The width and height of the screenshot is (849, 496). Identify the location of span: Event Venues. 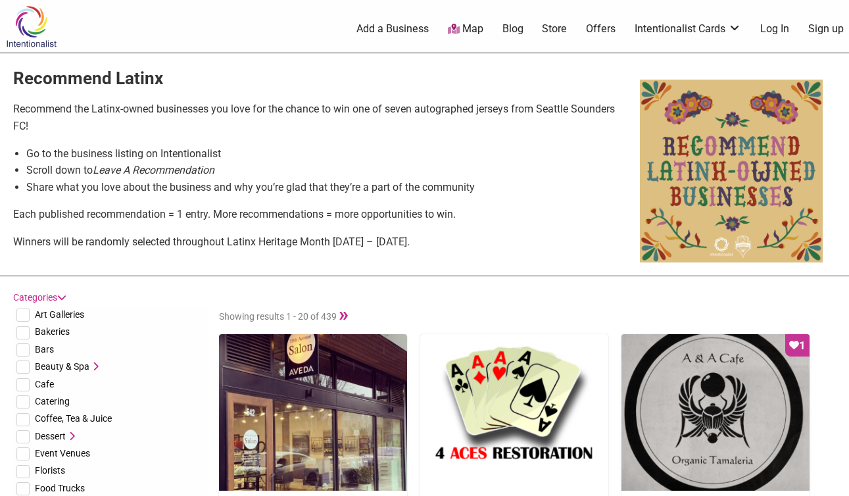
(62, 453).